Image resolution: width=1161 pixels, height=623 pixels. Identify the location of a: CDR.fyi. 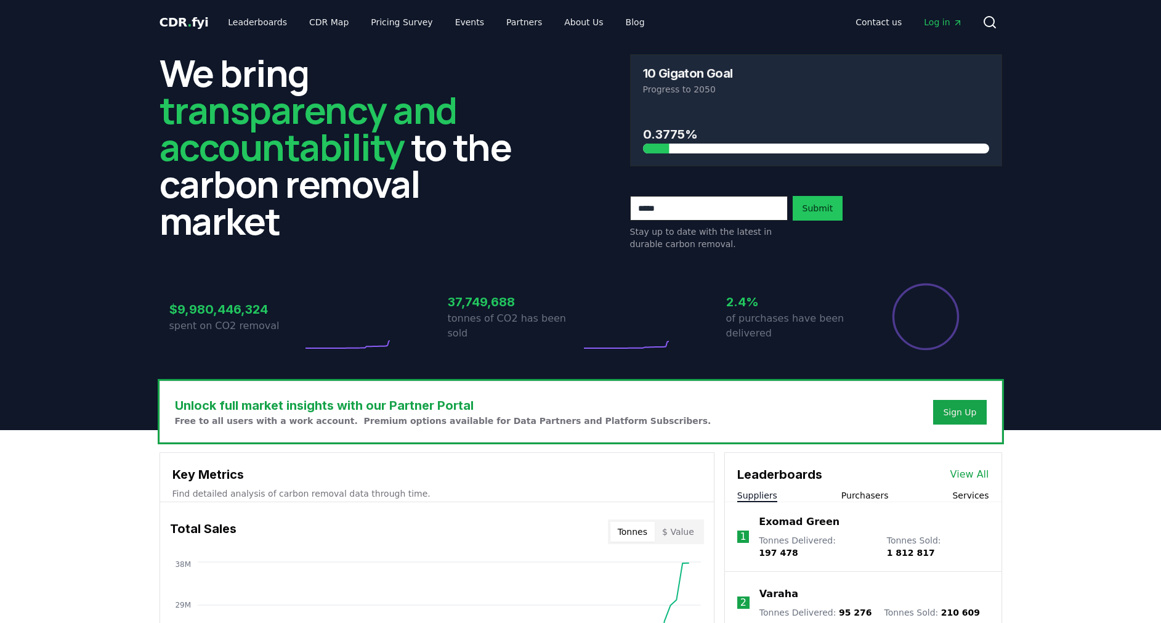
(184, 22).